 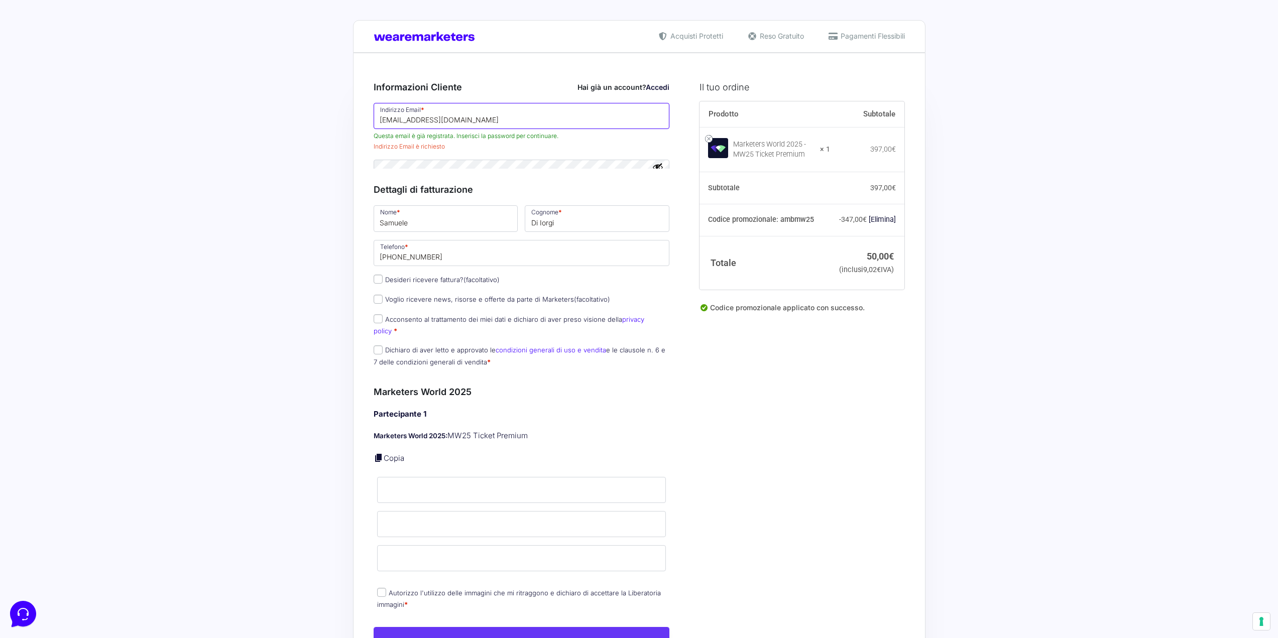 I want to click on span: Questa email è già registrata. Inserisci la password per continuare., so click(x=522, y=136).